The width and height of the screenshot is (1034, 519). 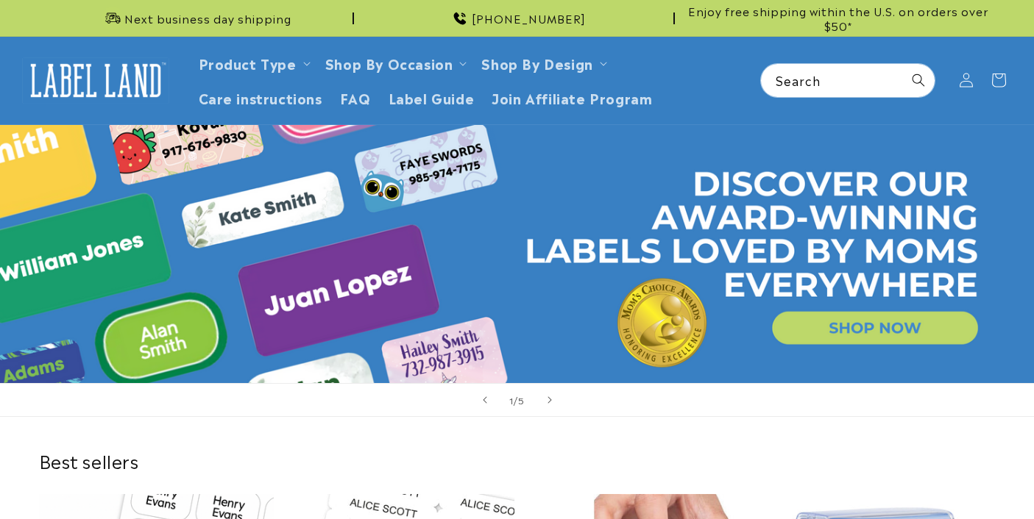 What do you see at coordinates (485, 400) in the screenshot?
I see `button: Previous slide` at bounding box center [485, 400].